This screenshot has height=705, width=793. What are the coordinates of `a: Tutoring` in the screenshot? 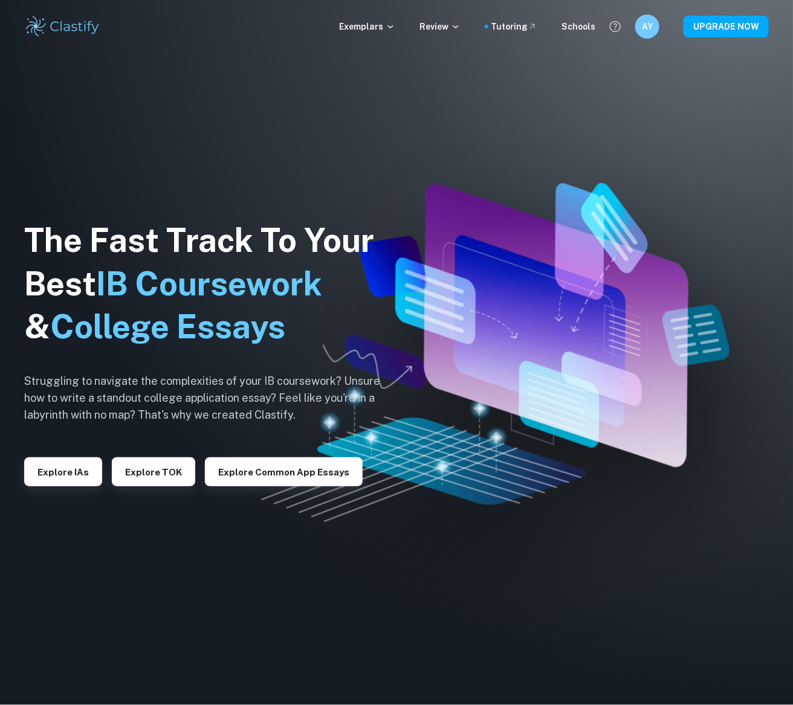 It's located at (514, 27).